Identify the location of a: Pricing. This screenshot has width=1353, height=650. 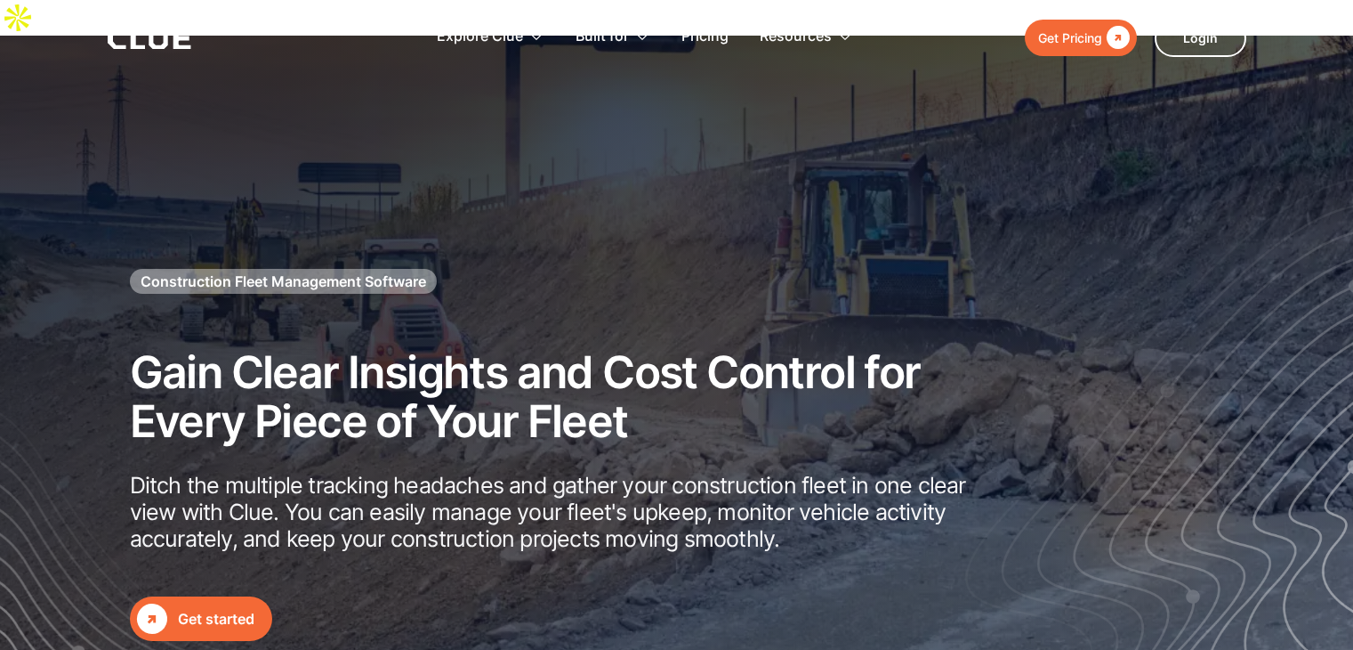
(705, 36).